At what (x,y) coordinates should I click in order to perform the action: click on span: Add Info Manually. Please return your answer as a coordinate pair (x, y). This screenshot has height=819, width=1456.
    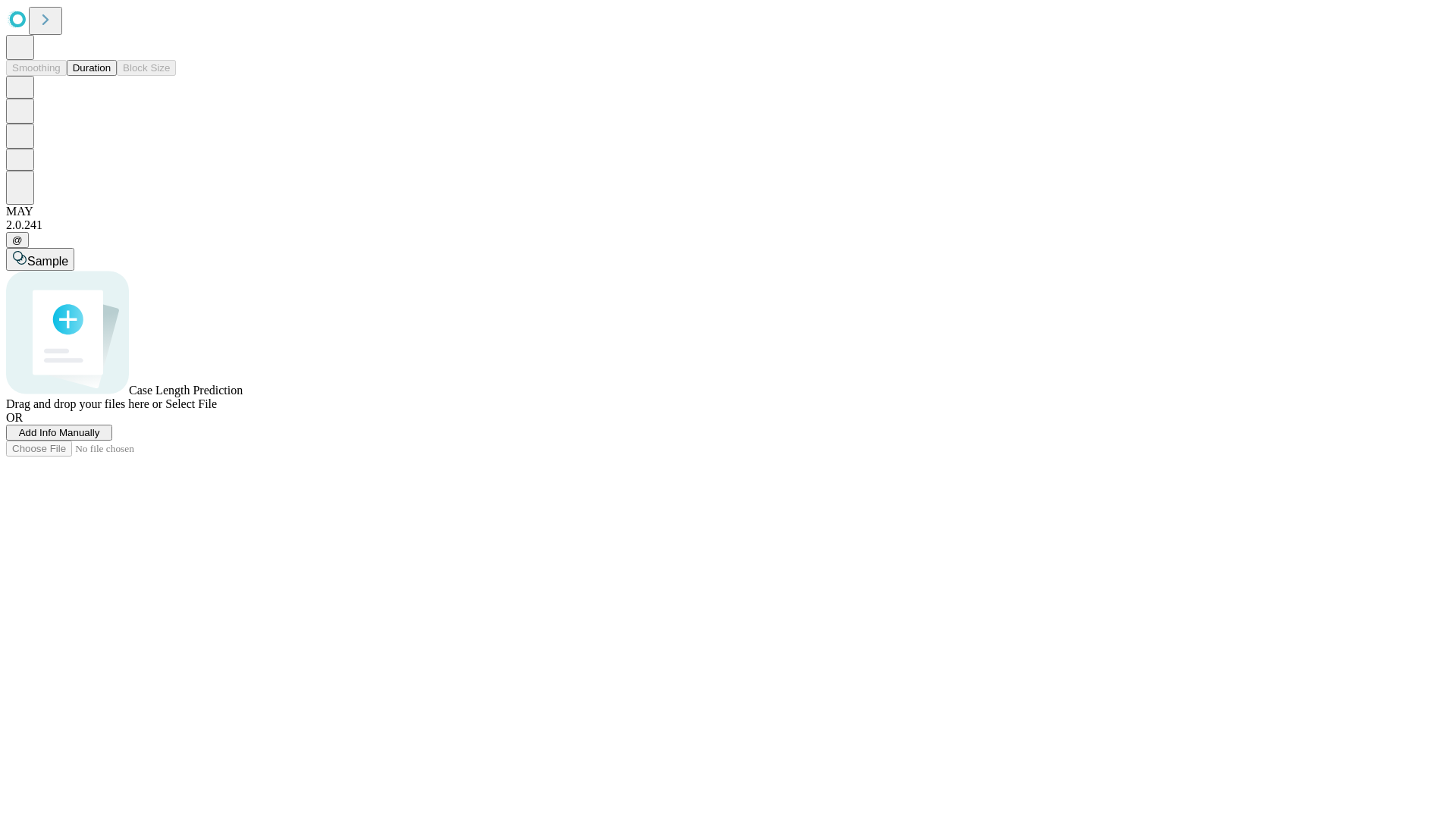
    Looking at the image, I should click on (59, 432).